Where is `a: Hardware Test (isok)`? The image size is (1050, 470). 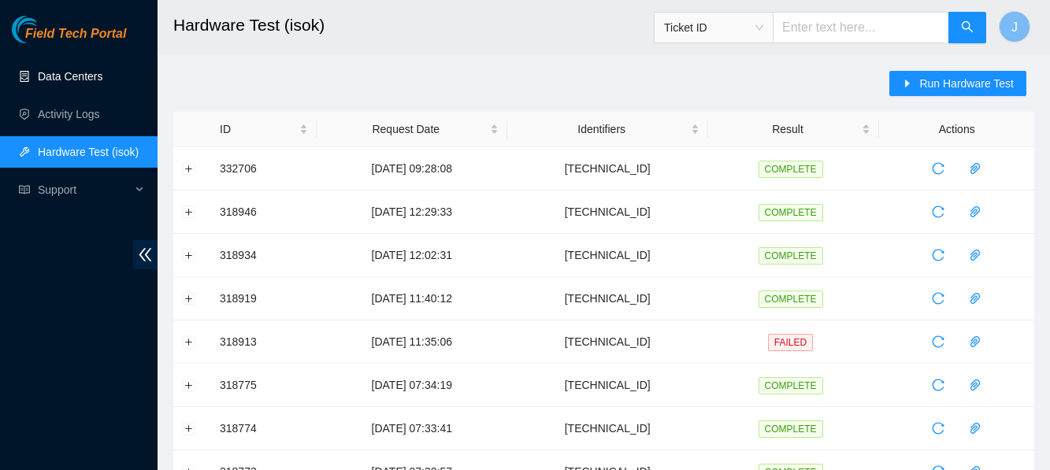 a: Hardware Test (isok) is located at coordinates (88, 152).